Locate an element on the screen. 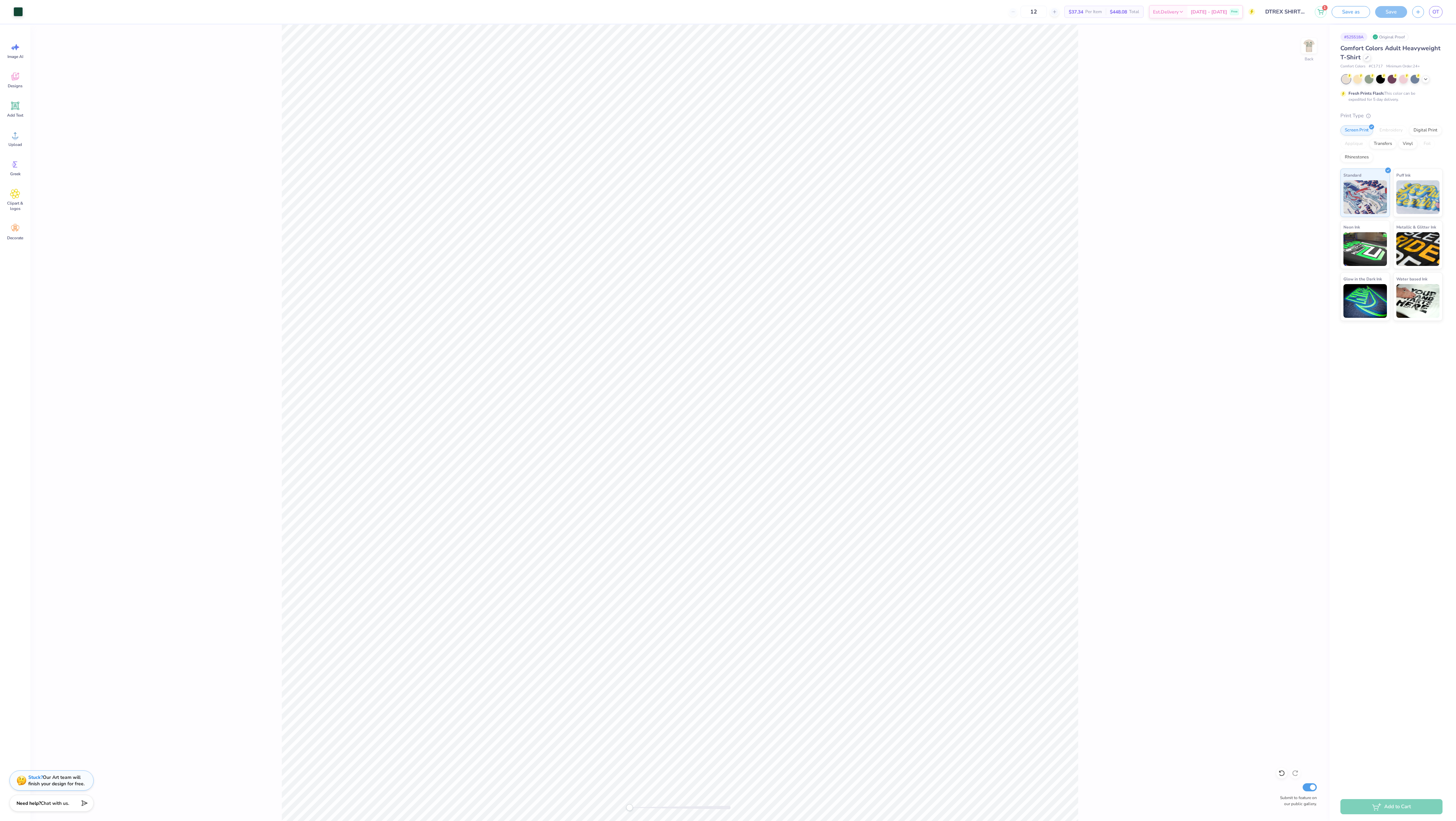 The width and height of the screenshot is (1456, 821). span: Total is located at coordinates (1134, 11).